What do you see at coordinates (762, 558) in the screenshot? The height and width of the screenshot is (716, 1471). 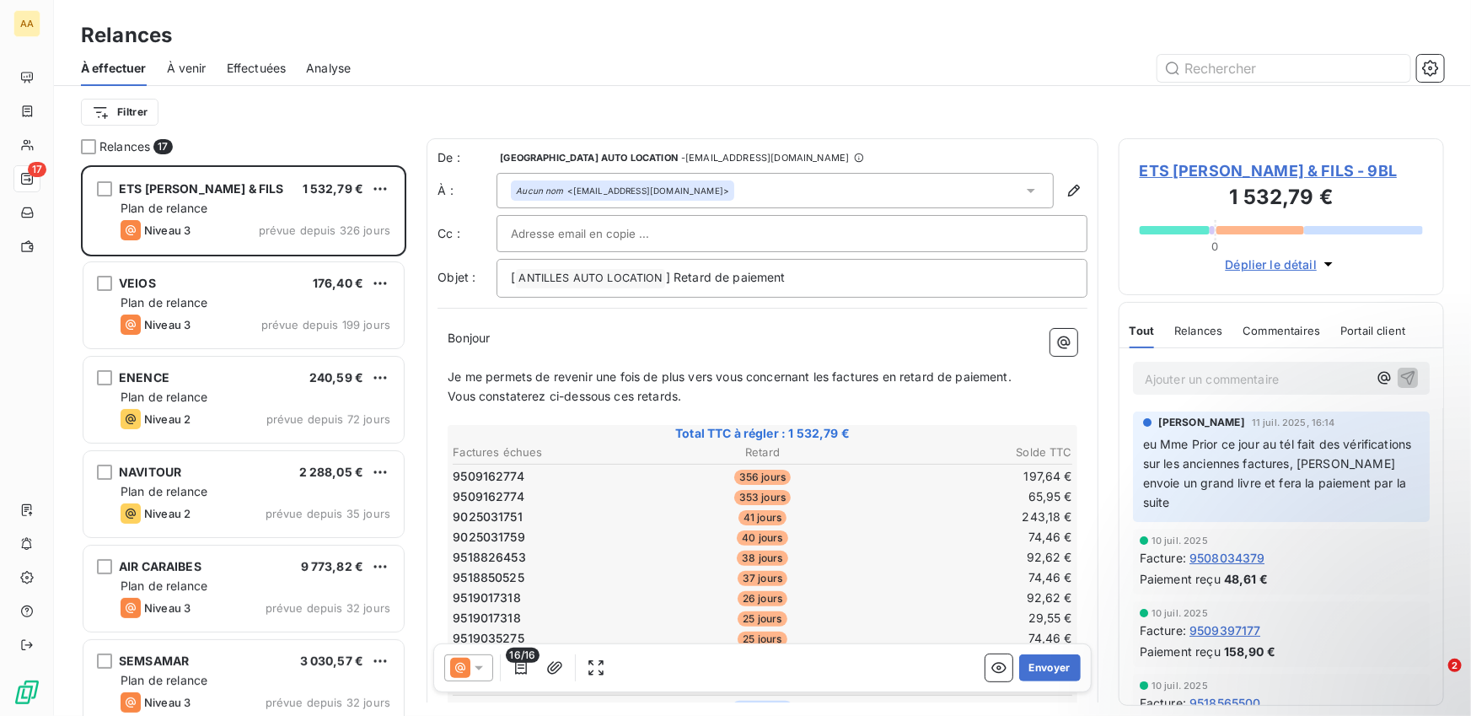 I see `span: 38 jours` at bounding box center [762, 558].